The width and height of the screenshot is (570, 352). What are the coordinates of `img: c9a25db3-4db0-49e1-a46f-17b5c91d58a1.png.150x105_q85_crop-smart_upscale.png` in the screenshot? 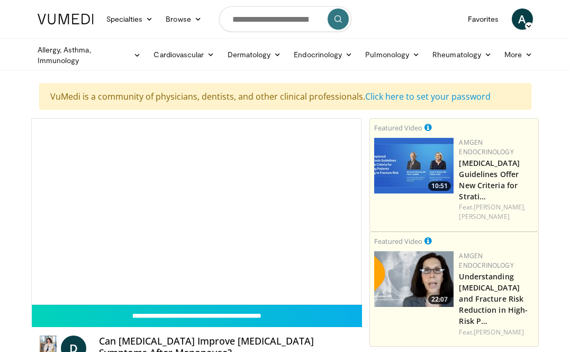 It's located at (414, 279).